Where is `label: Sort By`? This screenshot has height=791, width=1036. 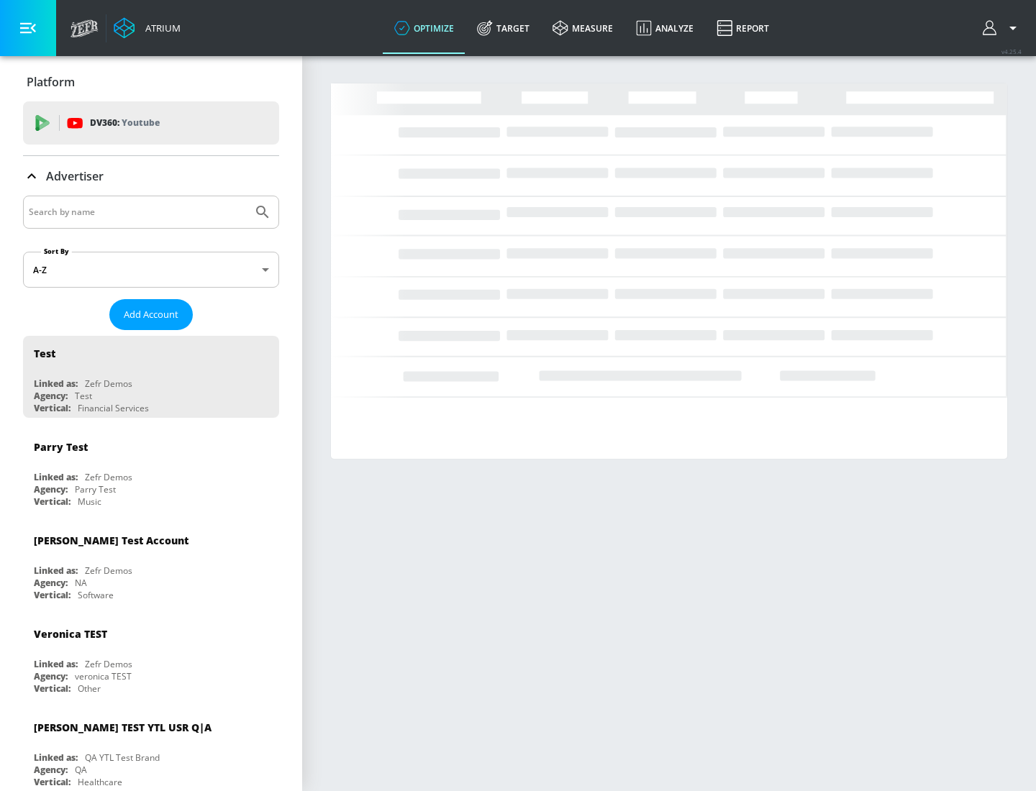 label: Sort By is located at coordinates (56, 251).